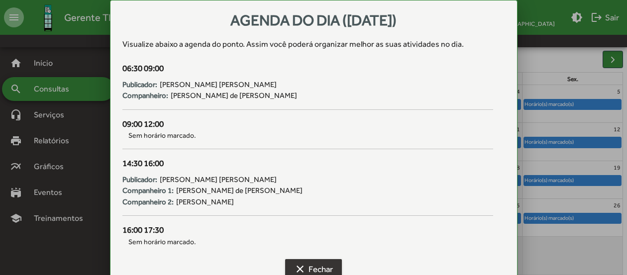 The width and height of the screenshot is (627, 275). What do you see at coordinates (307, 69) in the screenshot?
I see `div: 06:30 09:00` at bounding box center [307, 69].